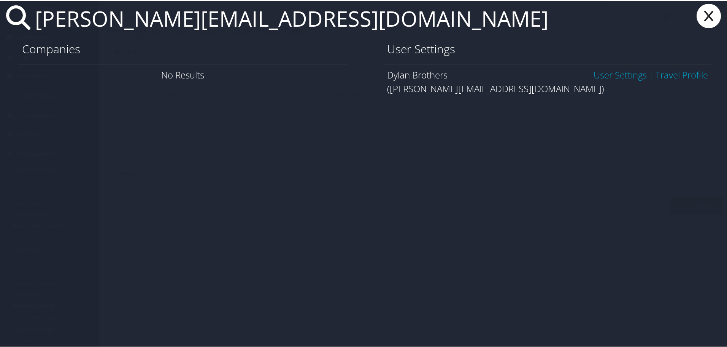 The image size is (727, 347). What do you see at coordinates (417, 74) in the screenshot?
I see `span: Dylan Brothers` at bounding box center [417, 74].